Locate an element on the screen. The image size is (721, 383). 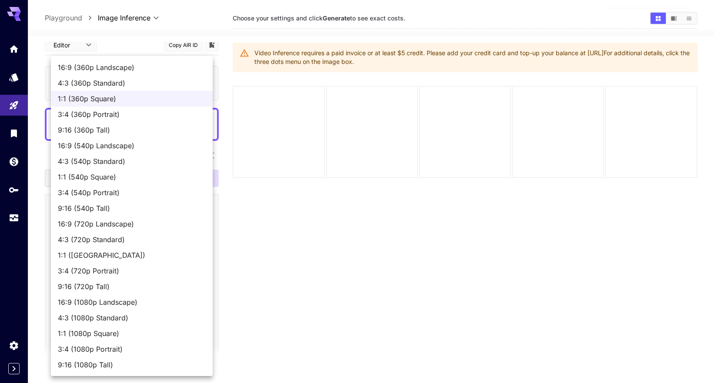
span: 1:1 (1080p Square) is located at coordinates (132, 334).